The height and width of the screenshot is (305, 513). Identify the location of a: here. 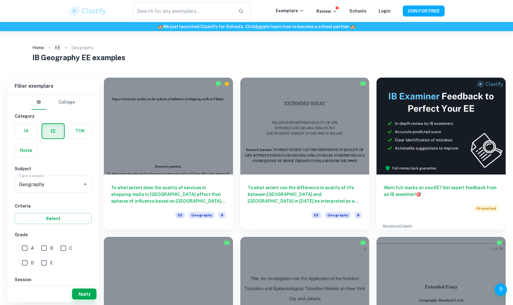
(260, 27).